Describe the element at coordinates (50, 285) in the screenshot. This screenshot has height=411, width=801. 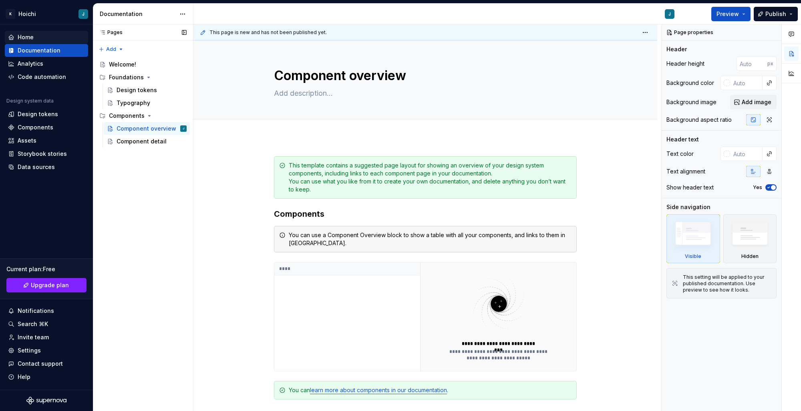
I see `span: Upgrade plan` at that location.